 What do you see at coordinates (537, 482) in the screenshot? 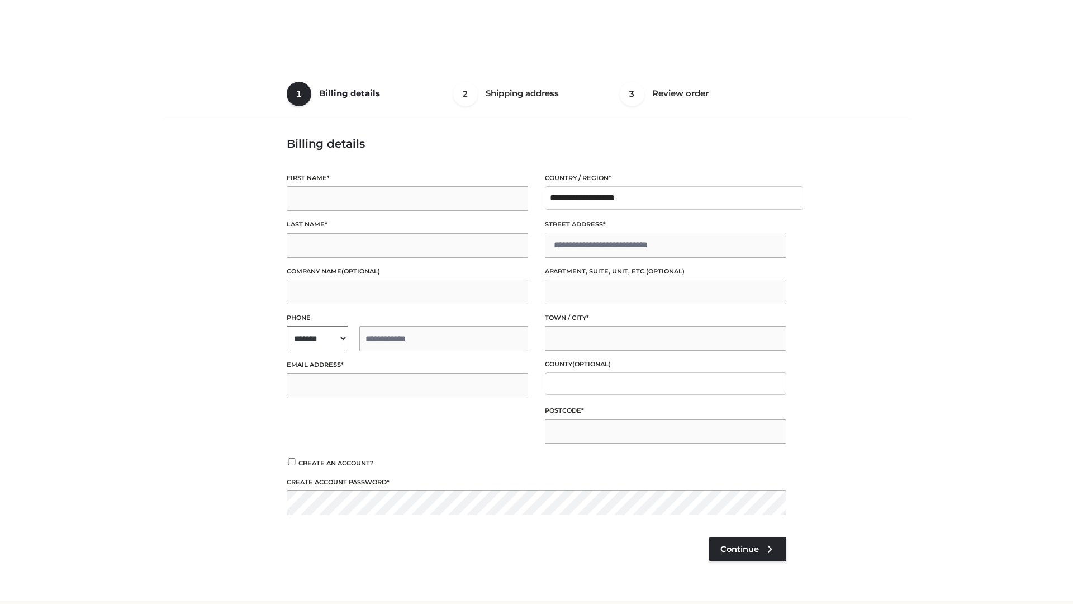
I see `label: Create account password` at bounding box center [537, 482].